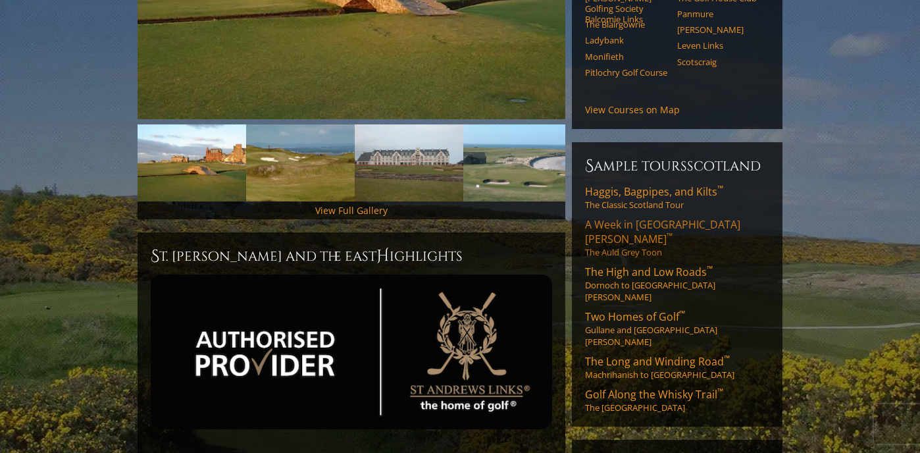  Describe the element at coordinates (627, 24) in the screenshot. I see `a: The Blairgowrie` at that location.